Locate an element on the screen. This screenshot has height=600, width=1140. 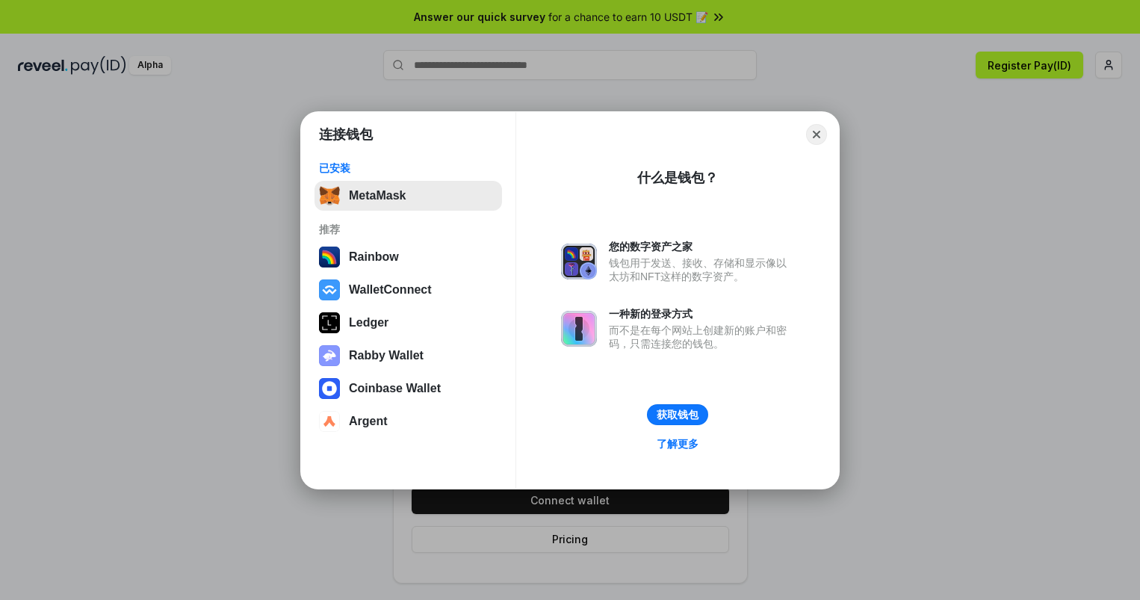
div: WalletConnect is located at coordinates (390, 290).